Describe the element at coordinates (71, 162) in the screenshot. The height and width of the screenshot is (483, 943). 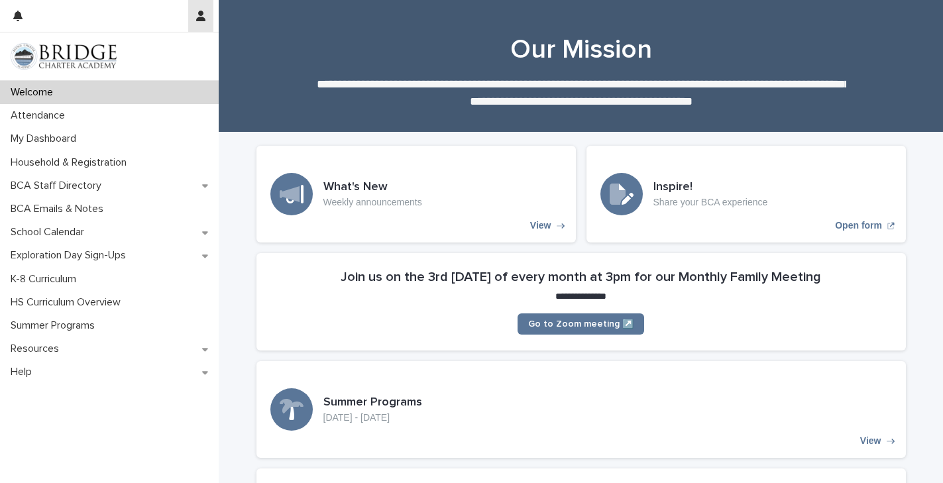
I see `p: Household & Registration` at that location.